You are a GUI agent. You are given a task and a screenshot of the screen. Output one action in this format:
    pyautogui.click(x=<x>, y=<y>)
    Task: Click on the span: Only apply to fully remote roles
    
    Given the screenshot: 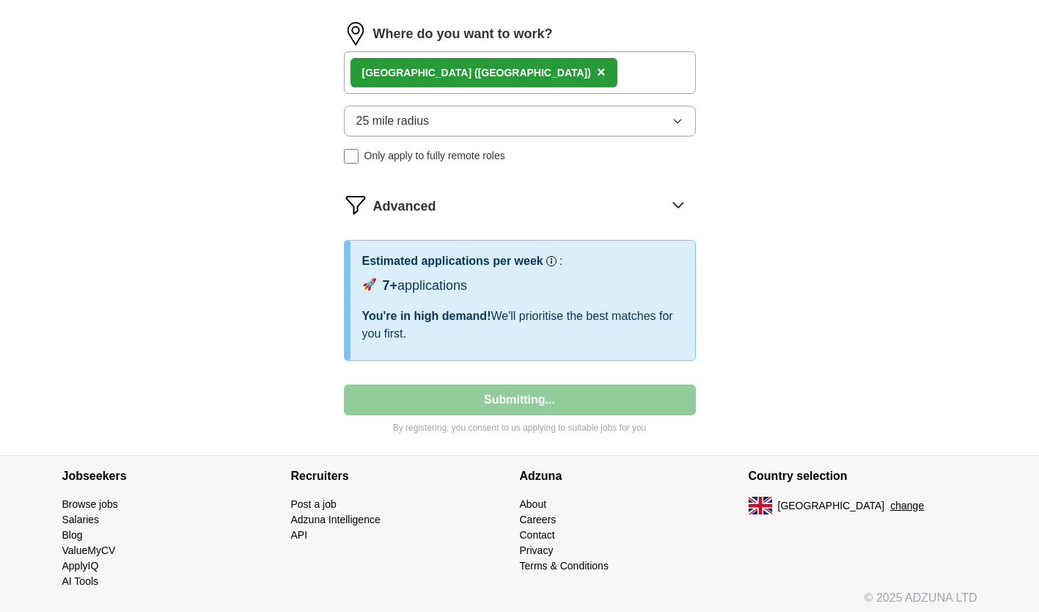 What is the action you would take?
    pyautogui.click(x=435, y=156)
    